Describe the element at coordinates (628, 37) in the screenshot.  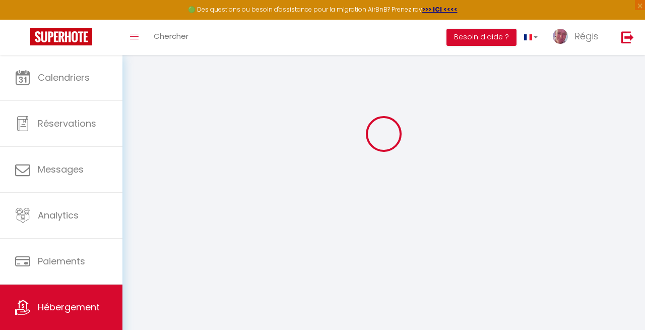
I see `img: logout` at that location.